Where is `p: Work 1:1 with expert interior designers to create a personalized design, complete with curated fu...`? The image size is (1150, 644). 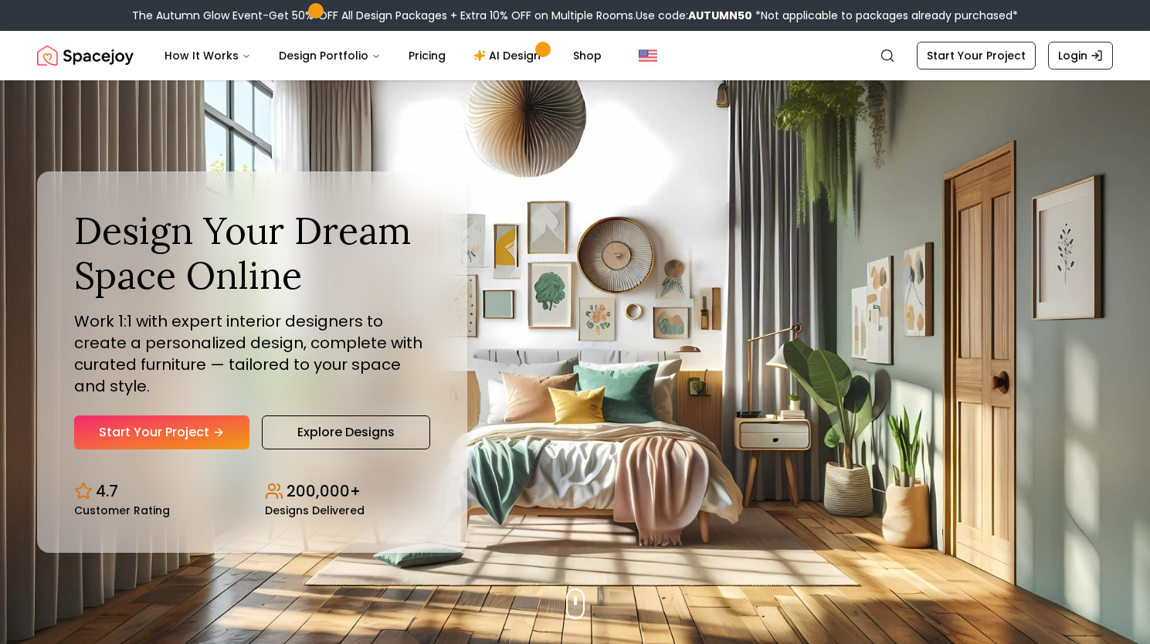
p: Work 1:1 with expert interior designers to create a personalized design, complete with curated fu... is located at coordinates (252, 354).